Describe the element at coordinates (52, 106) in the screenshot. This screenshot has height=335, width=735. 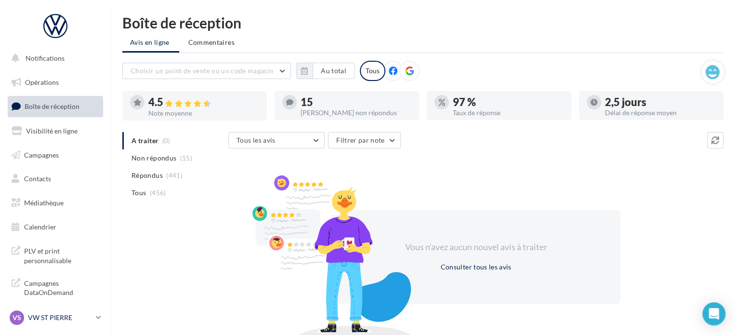
I see `span: Boîte de réception` at that location.